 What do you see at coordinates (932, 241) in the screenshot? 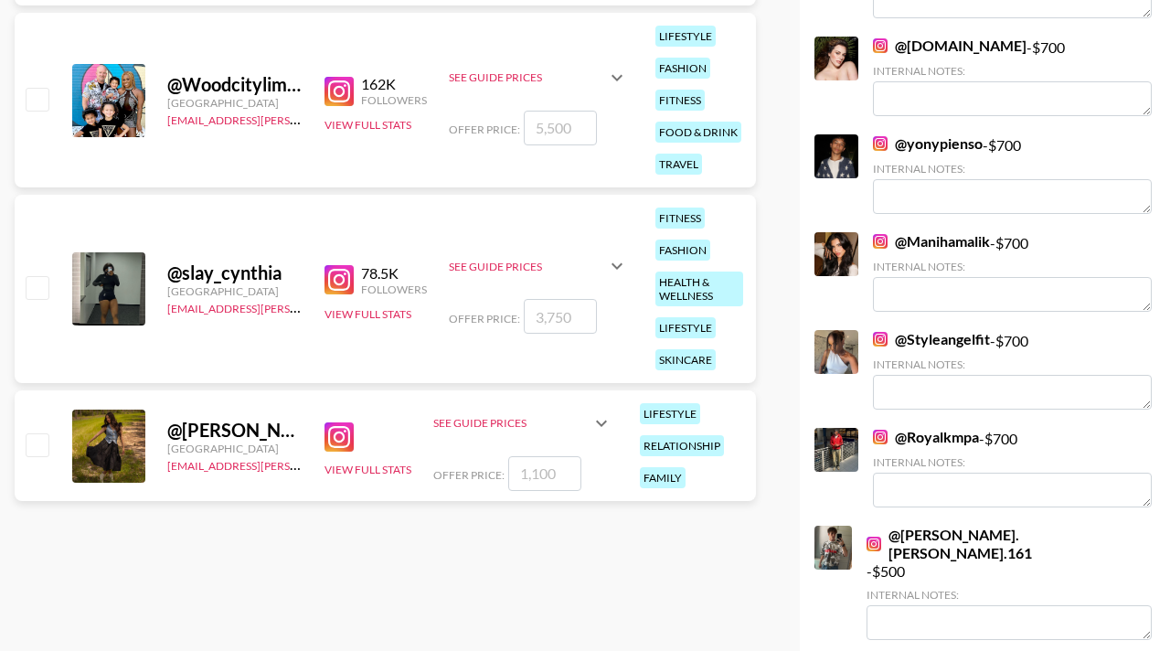
I see `a: @Manihamalik` at bounding box center [932, 241].